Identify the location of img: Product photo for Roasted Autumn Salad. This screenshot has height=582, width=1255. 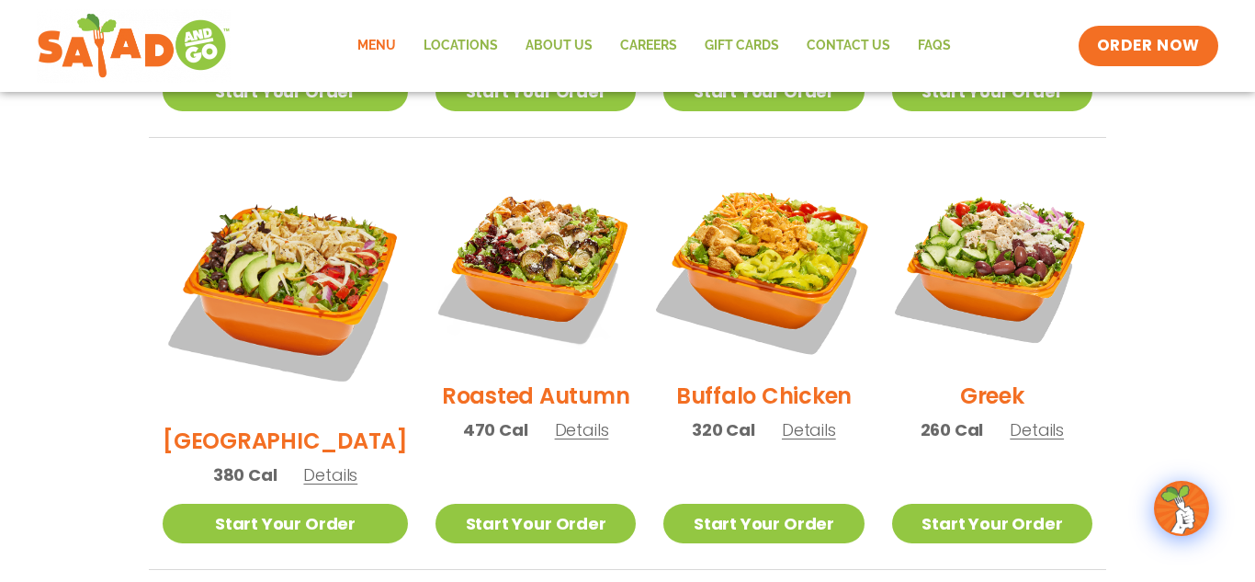
(536, 266).